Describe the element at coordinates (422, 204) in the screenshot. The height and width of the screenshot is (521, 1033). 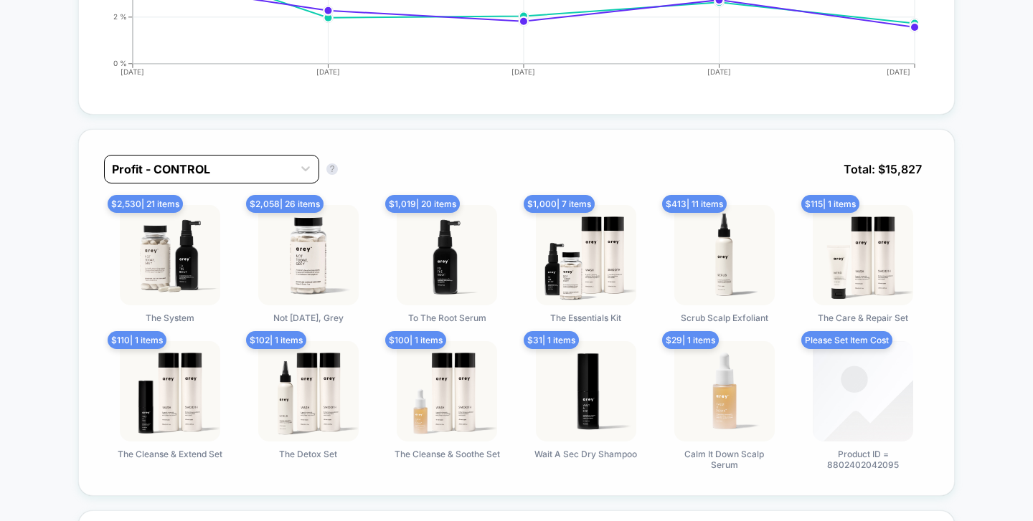
I see `span: $ 1,019 | 20 items` at that location.